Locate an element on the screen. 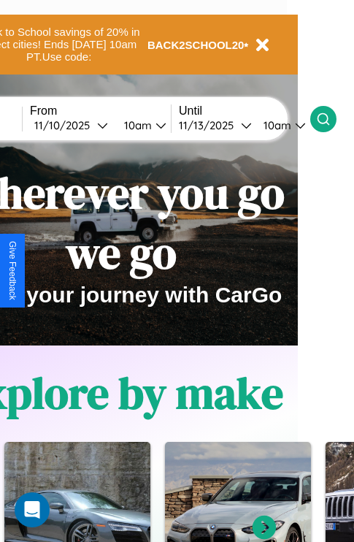 The width and height of the screenshot is (354, 542). div: 11 / 10 / 2025 is located at coordinates (66, 125).